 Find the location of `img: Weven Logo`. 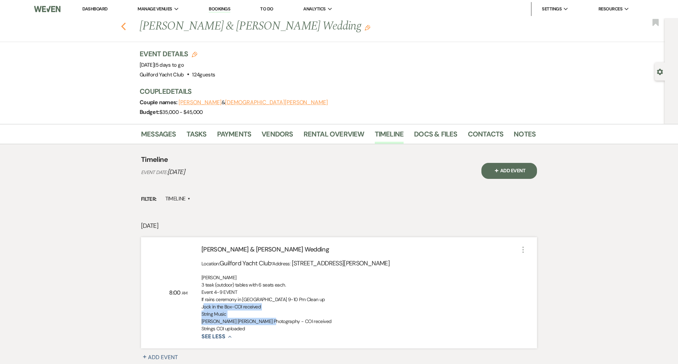

img: Weven Logo is located at coordinates (47, 9).